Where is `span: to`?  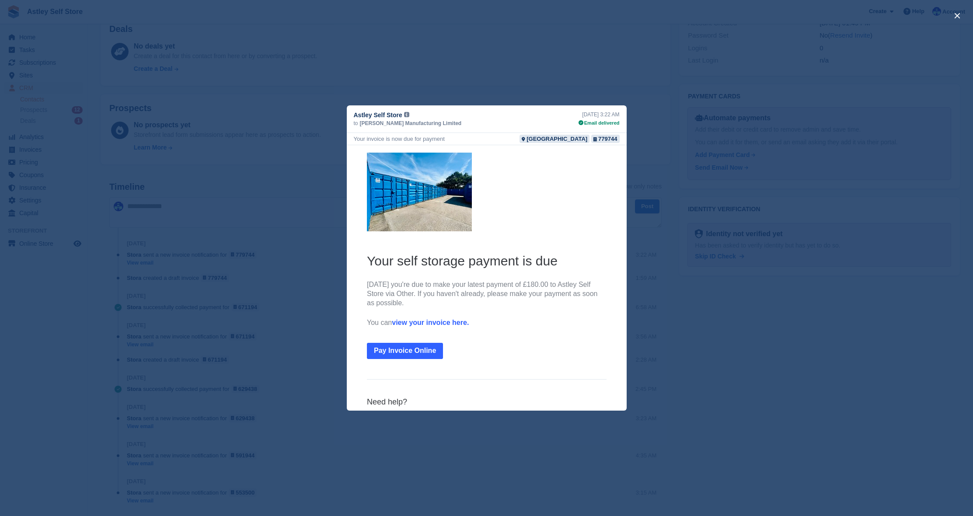
span: to is located at coordinates (356, 123).